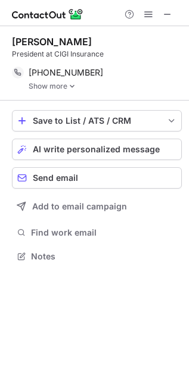 The width and height of the screenshot is (189, 379). What do you see at coordinates (97, 233) in the screenshot?
I see `button: Find work email` at bounding box center [97, 233].